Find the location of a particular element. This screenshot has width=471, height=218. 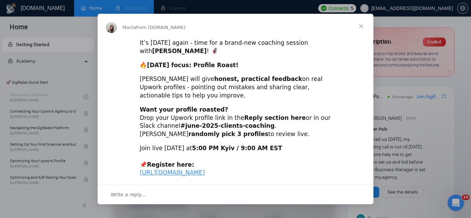

span: Close is located at coordinates (361, 26).